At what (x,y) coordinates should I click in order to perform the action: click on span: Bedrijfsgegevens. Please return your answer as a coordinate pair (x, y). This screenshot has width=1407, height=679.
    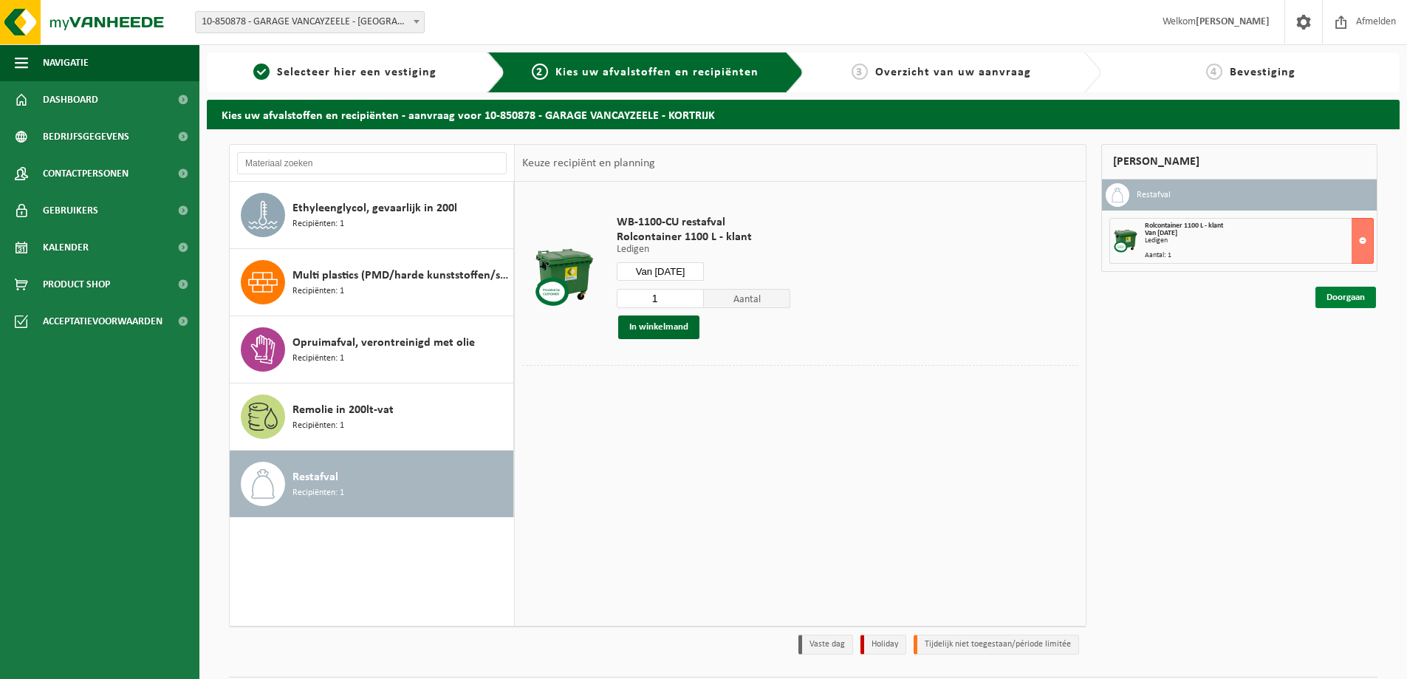
    Looking at the image, I should click on (86, 137).